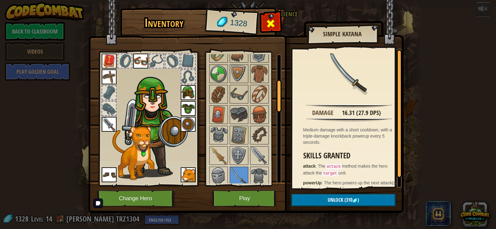 The width and height of the screenshot is (496, 229). What do you see at coordinates (355, 201) in the screenshot?
I see `img: gem.png` at bounding box center [355, 201].